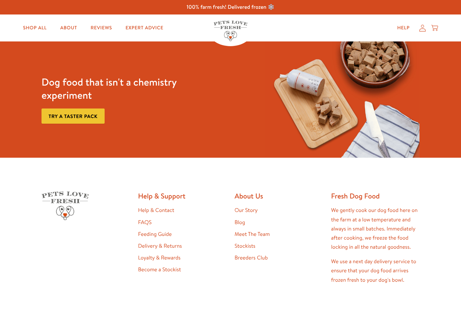 Image resolution: width=461 pixels, height=309 pixels. What do you see at coordinates (182, 196) in the screenshot?
I see `h2: Help & Support` at bounding box center [182, 196].